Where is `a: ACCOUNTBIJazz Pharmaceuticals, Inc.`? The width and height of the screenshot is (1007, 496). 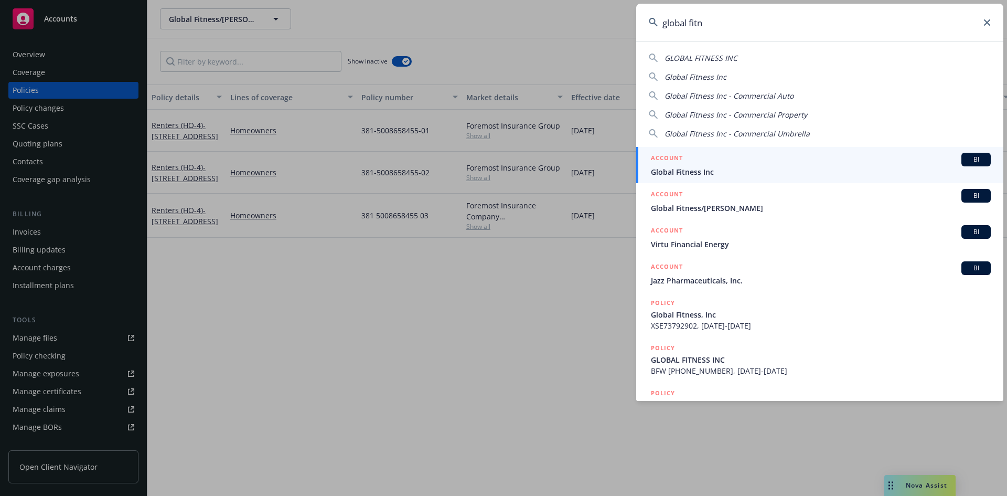
a: ACCOUNTBIJazz Pharmaceuticals, Inc. is located at coordinates (820, 273).